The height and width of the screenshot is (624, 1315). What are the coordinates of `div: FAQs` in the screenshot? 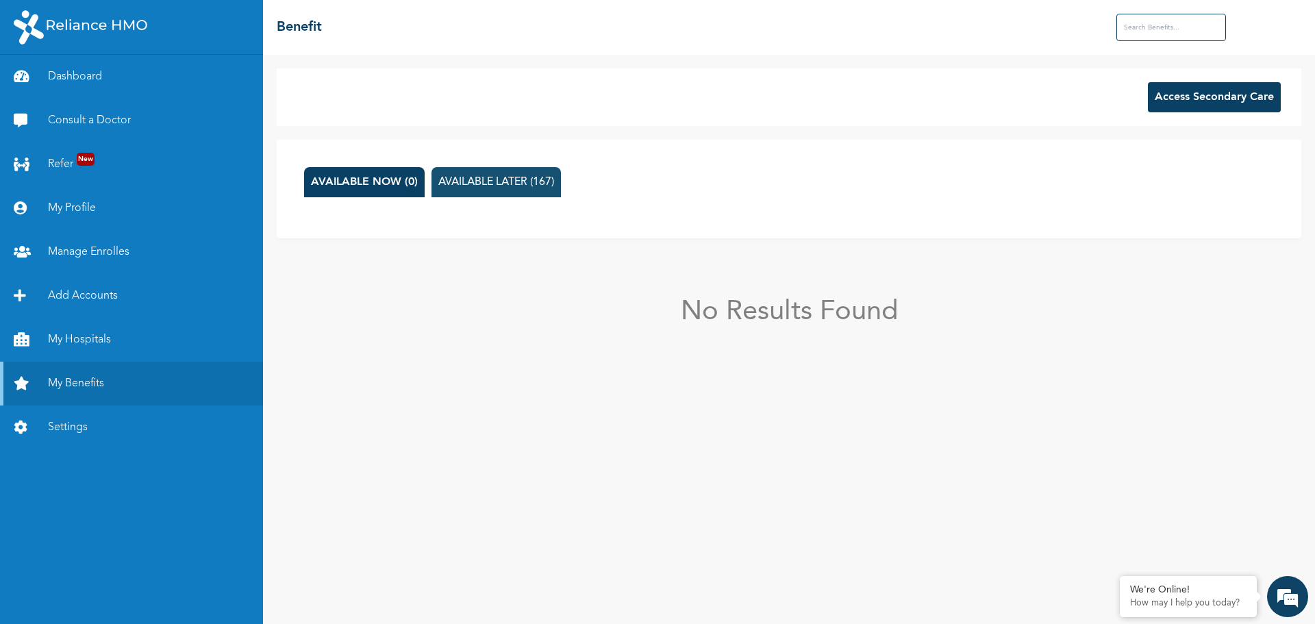 It's located at (198, 485).